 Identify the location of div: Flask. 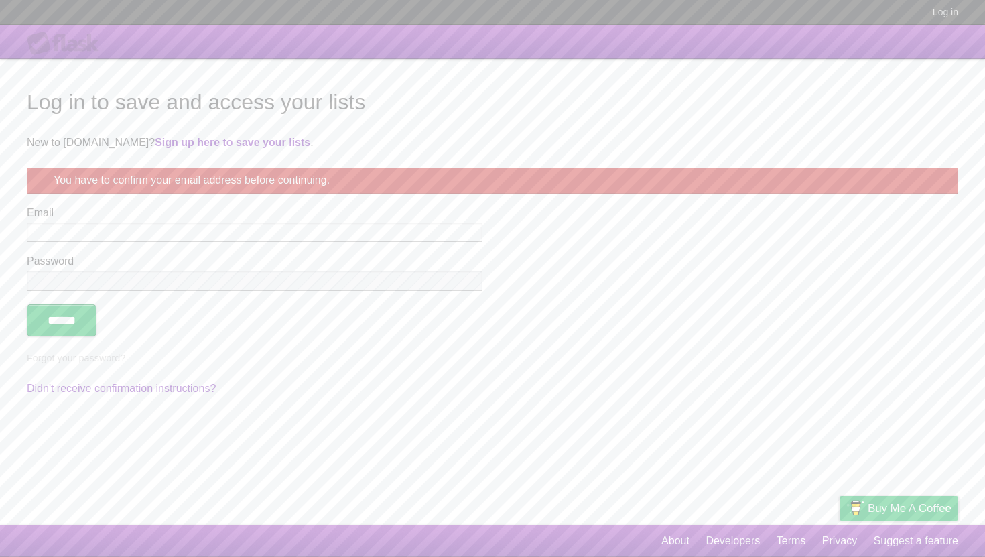
(67, 44).